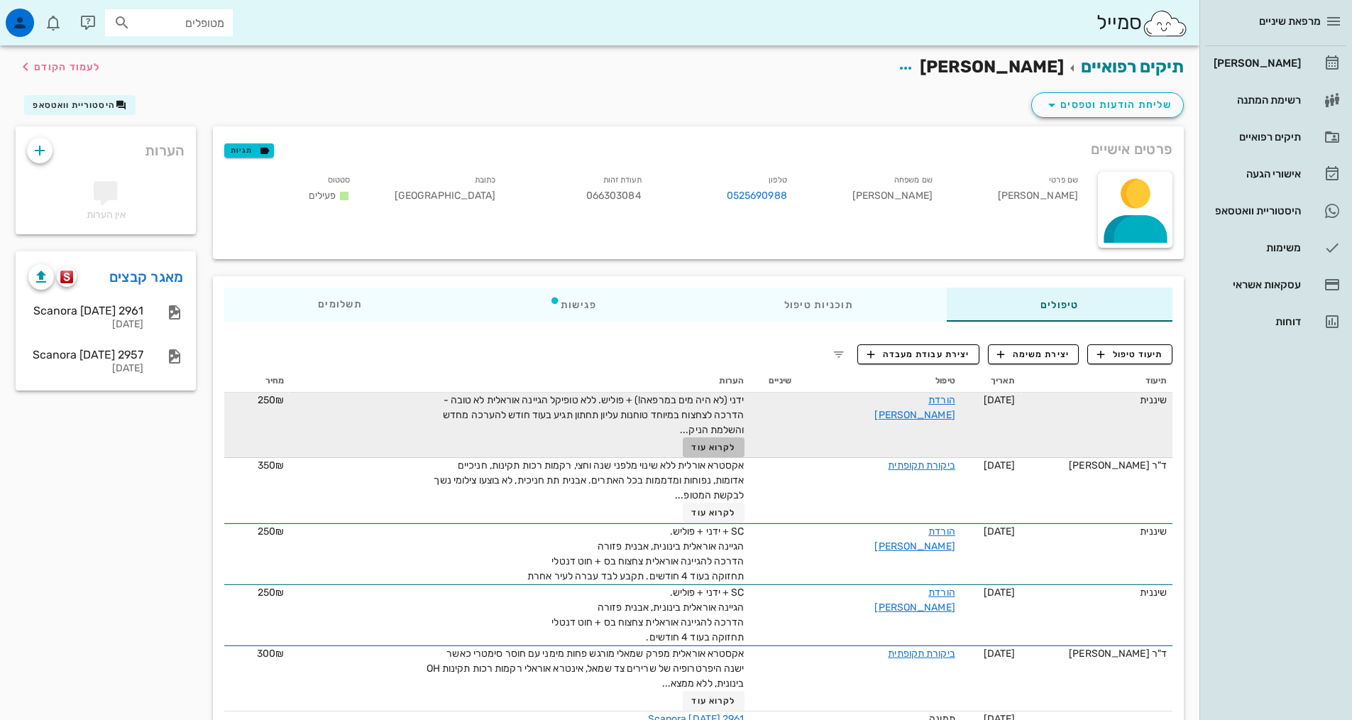 Image resolution: width=1352 pixels, height=720 pixels. What do you see at coordinates (1275, 211) in the screenshot?
I see `a: היסטוריית וואטסאפ` at bounding box center [1275, 211].